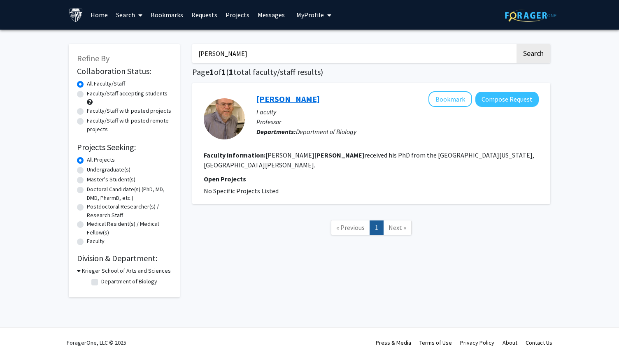 Image resolution: width=619 pixels, height=357 pixels. I want to click on a: Previous Page, so click(350, 228).